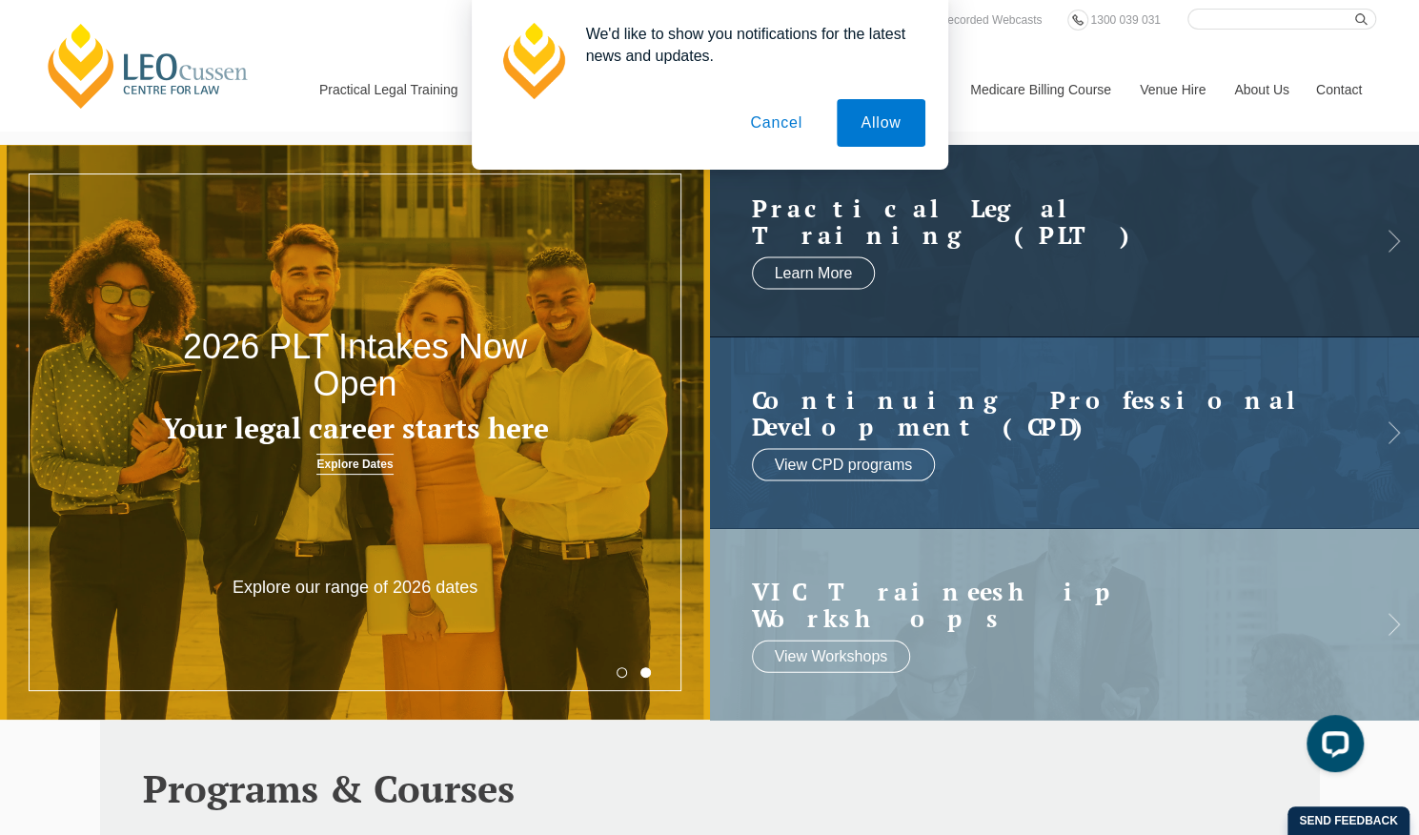 The width and height of the screenshot is (1419, 835). Describe the element at coordinates (355, 365) in the screenshot. I see `h2: 2026 PLT Intakes Now Open` at that location.